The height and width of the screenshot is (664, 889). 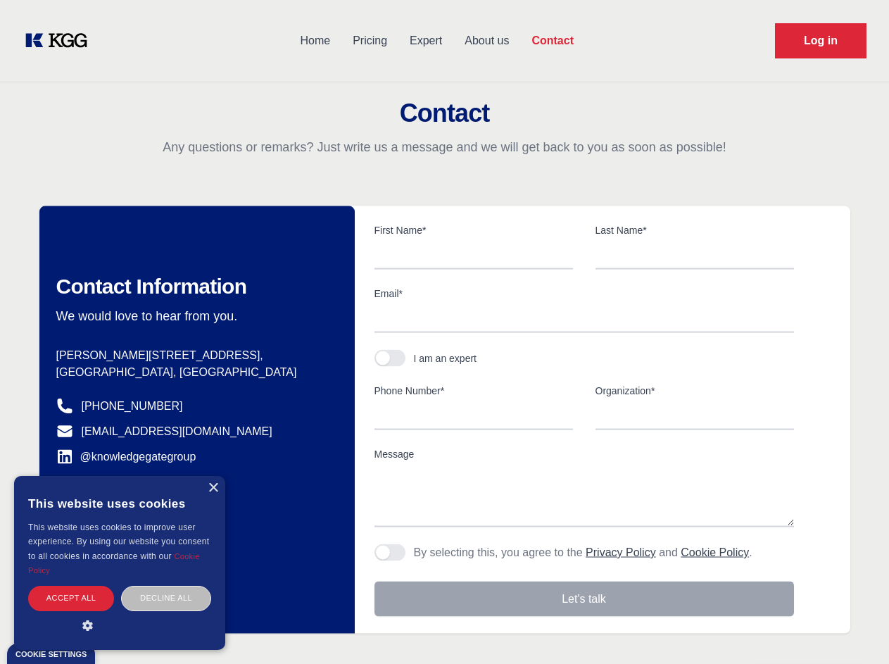 I want to click on div: Cookie settings, so click(x=51, y=654).